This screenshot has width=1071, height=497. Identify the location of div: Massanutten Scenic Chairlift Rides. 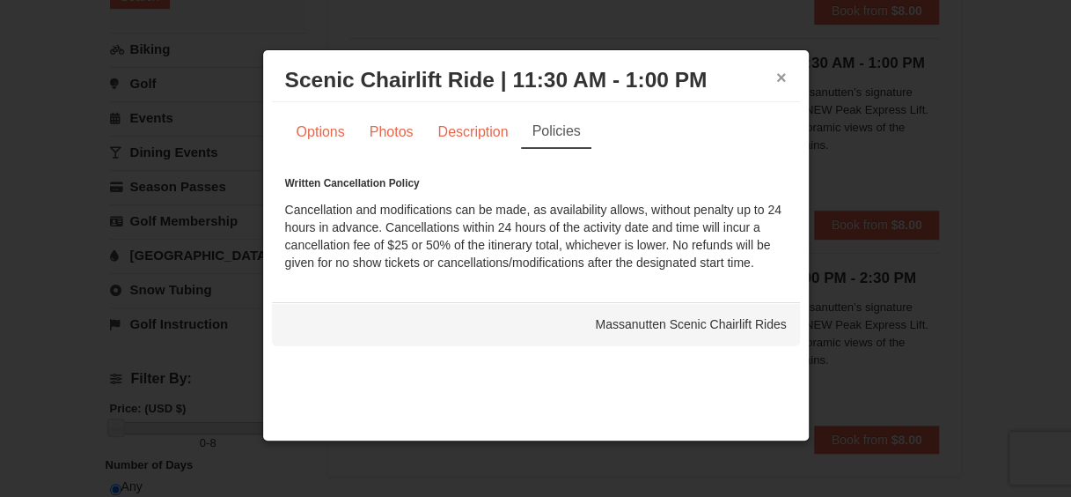
(536, 324).